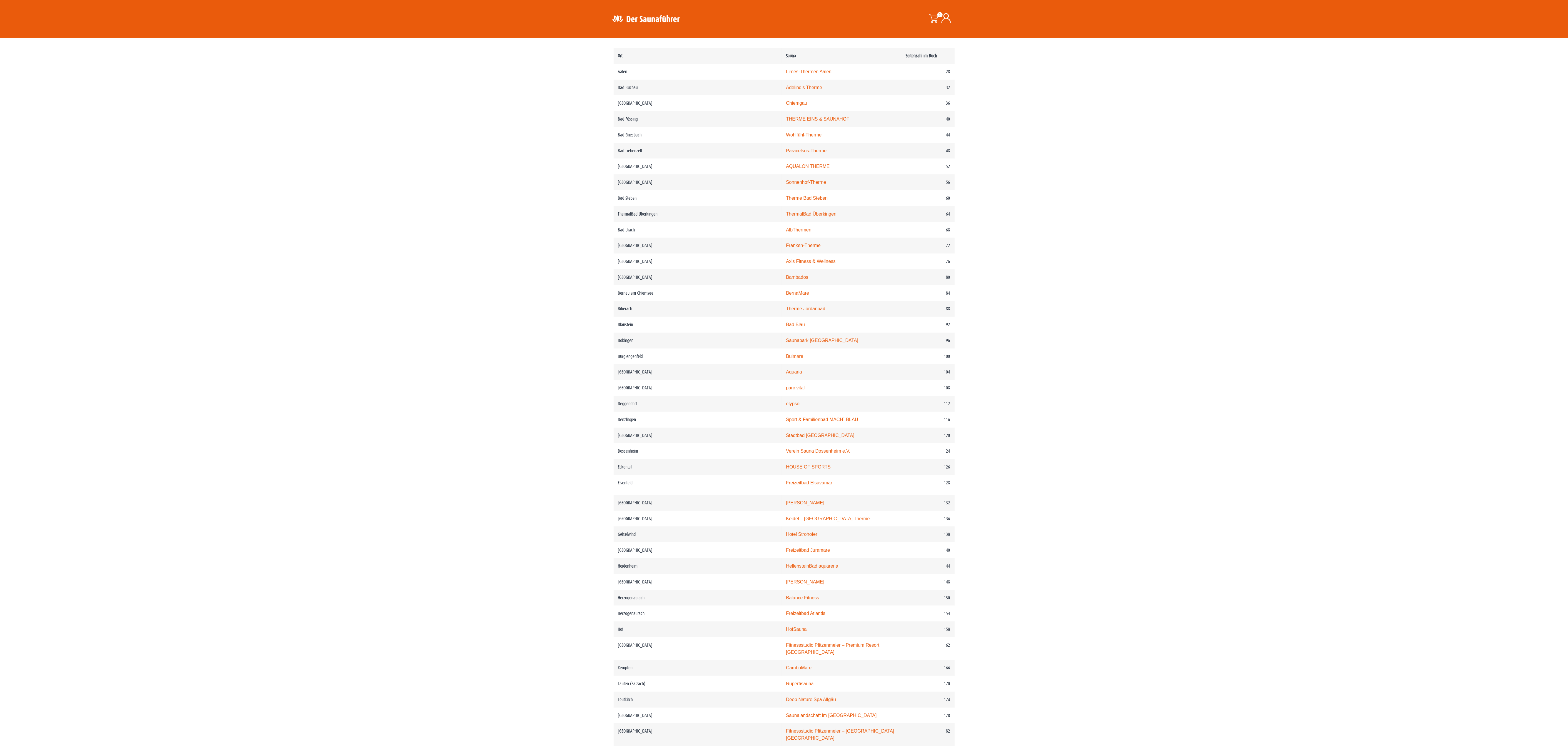  I want to click on td: 36, so click(928, 103).